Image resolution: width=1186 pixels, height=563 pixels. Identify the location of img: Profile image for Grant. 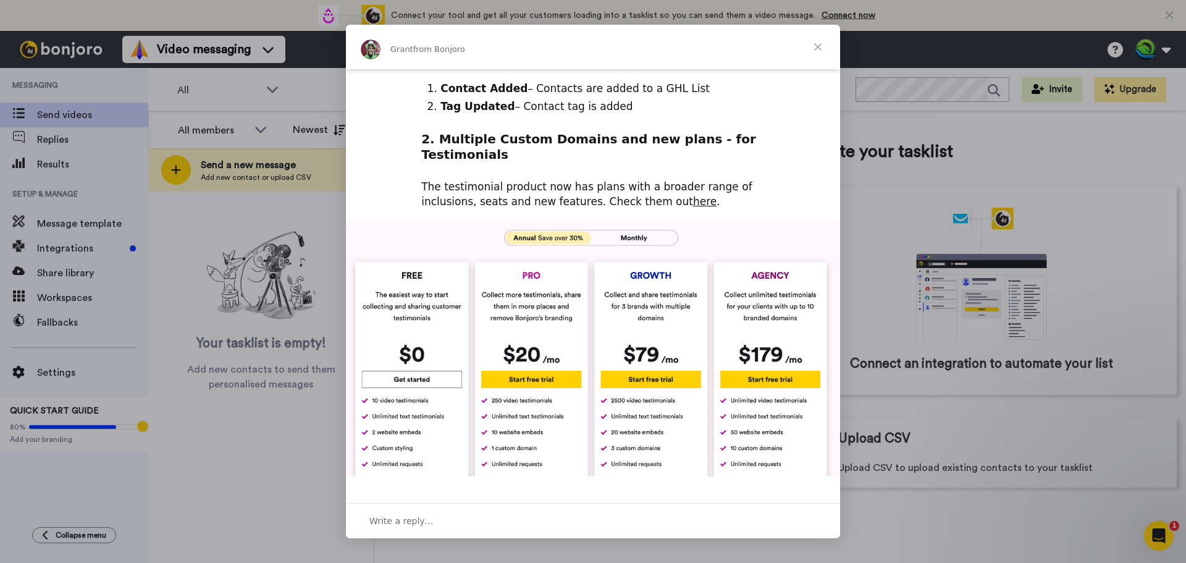
(371, 49).